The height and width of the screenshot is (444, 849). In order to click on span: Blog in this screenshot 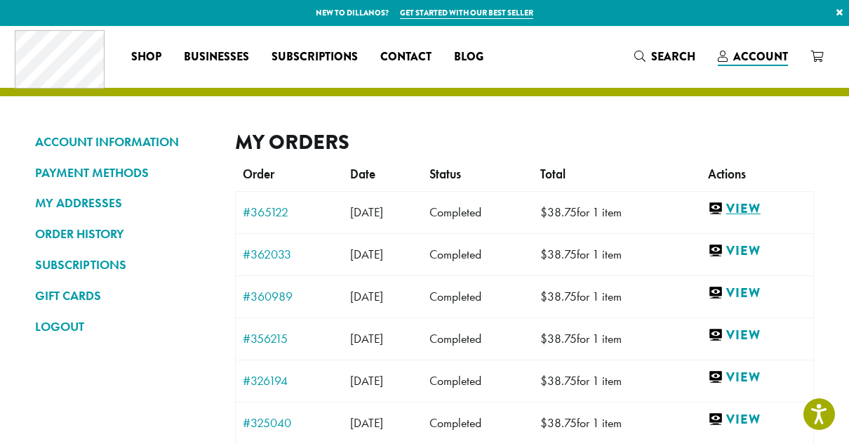, I will do `click(469, 57)`.